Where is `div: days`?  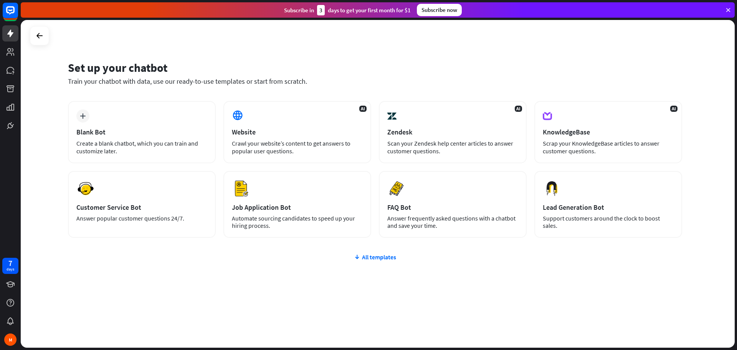
div: days is located at coordinates (10, 269).